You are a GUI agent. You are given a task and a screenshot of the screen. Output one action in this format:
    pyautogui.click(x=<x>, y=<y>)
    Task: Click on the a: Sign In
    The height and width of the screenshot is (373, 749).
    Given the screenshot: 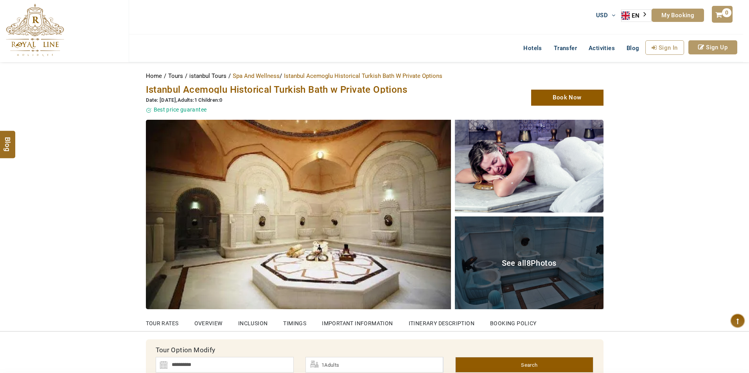 What is the action you would take?
    pyautogui.click(x=665, y=47)
    